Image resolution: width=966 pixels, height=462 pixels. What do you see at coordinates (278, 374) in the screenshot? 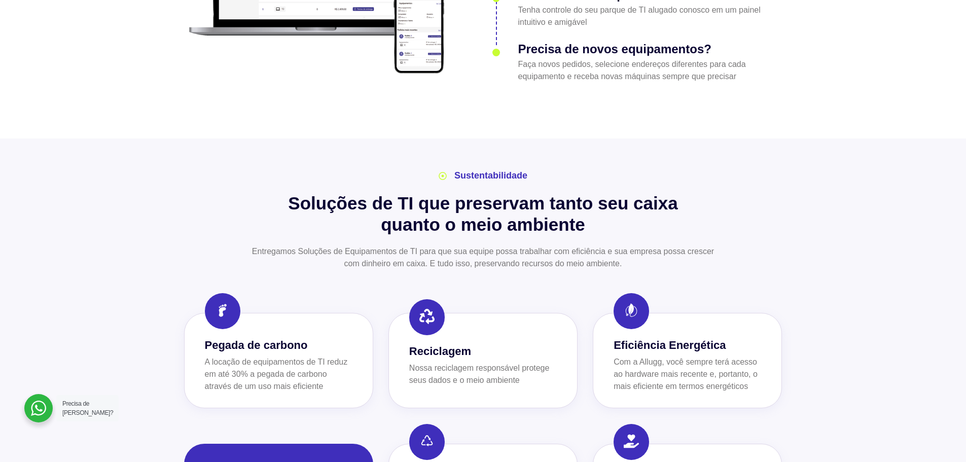
I see `p: A locação de equipamentos de TI reduz em até 30% a pegada de carbono através de um uso mais efici...` at bounding box center [278, 374].